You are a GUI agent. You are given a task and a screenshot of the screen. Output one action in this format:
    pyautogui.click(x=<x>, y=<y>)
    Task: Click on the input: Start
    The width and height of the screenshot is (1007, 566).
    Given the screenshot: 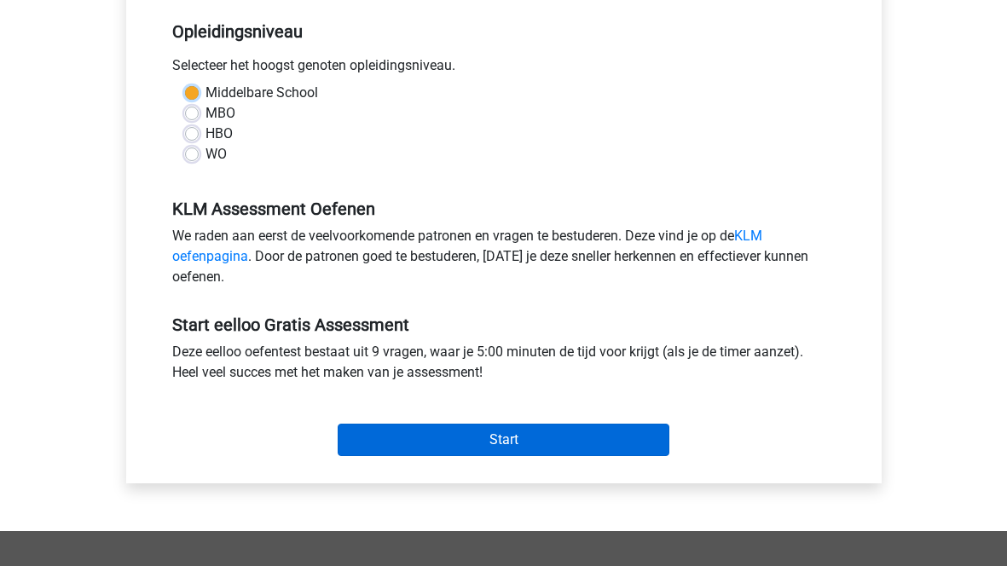 What is the action you would take?
    pyautogui.click(x=503, y=440)
    